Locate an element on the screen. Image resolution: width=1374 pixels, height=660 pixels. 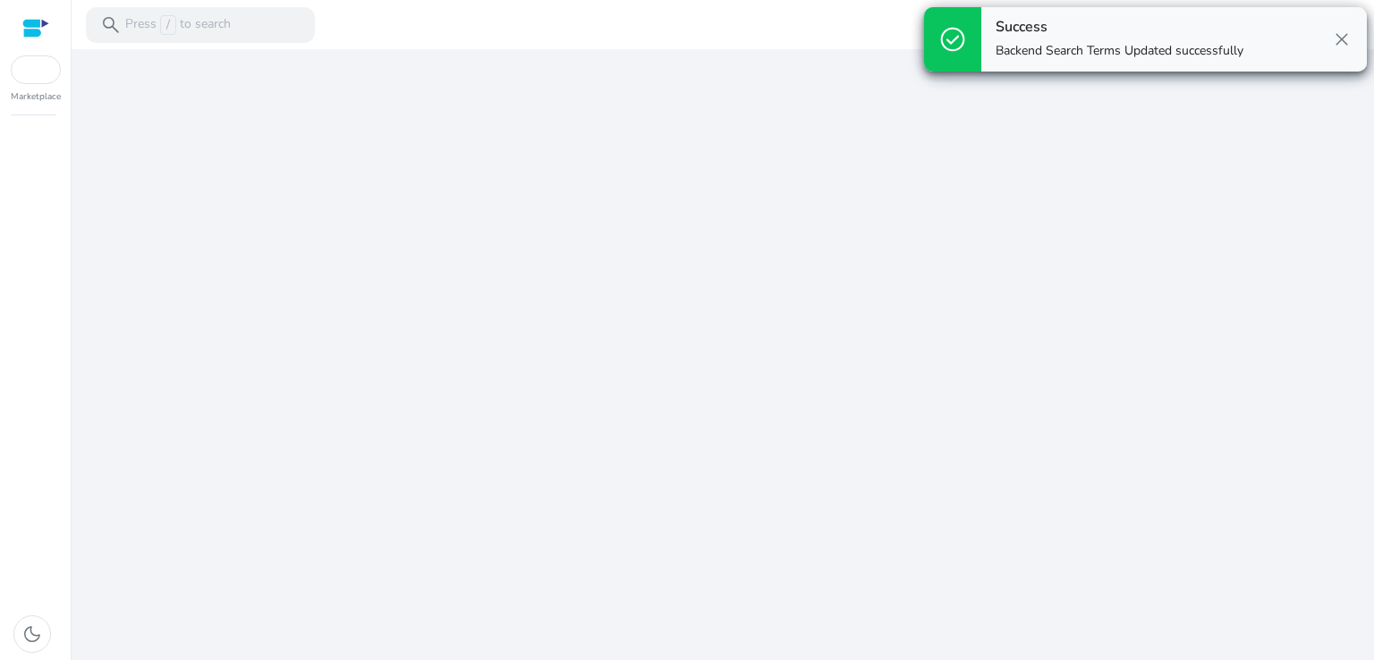
span: search is located at coordinates (111, 25).